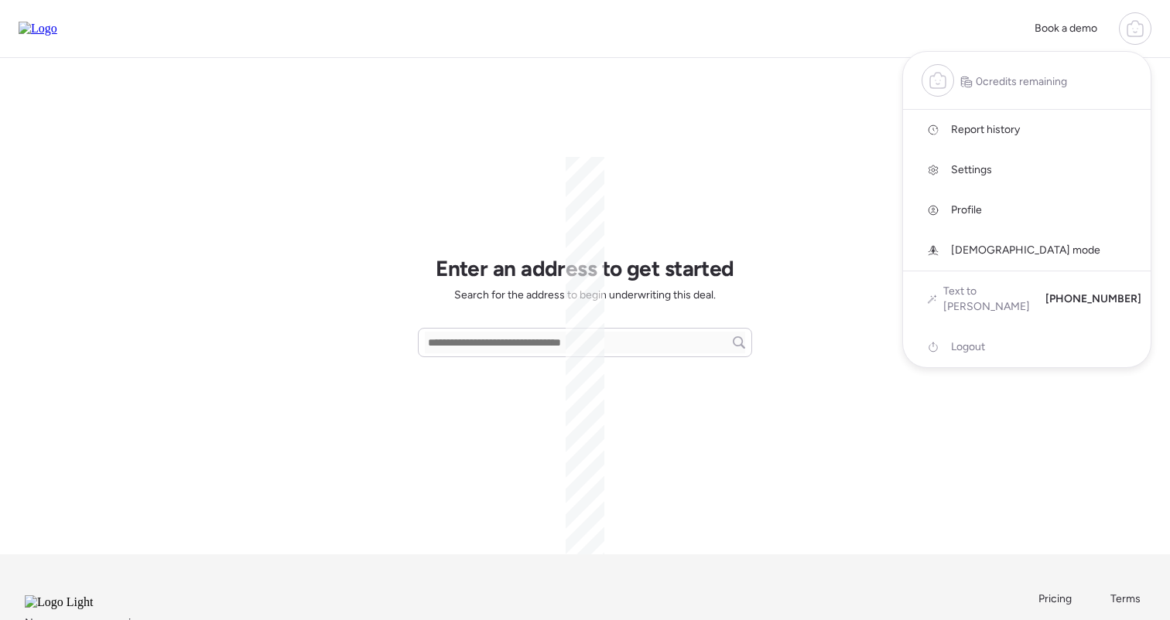 The height and width of the screenshot is (620, 1170). Describe the element at coordinates (1125, 599) in the screenshot. I see `span: Terms` at that location.